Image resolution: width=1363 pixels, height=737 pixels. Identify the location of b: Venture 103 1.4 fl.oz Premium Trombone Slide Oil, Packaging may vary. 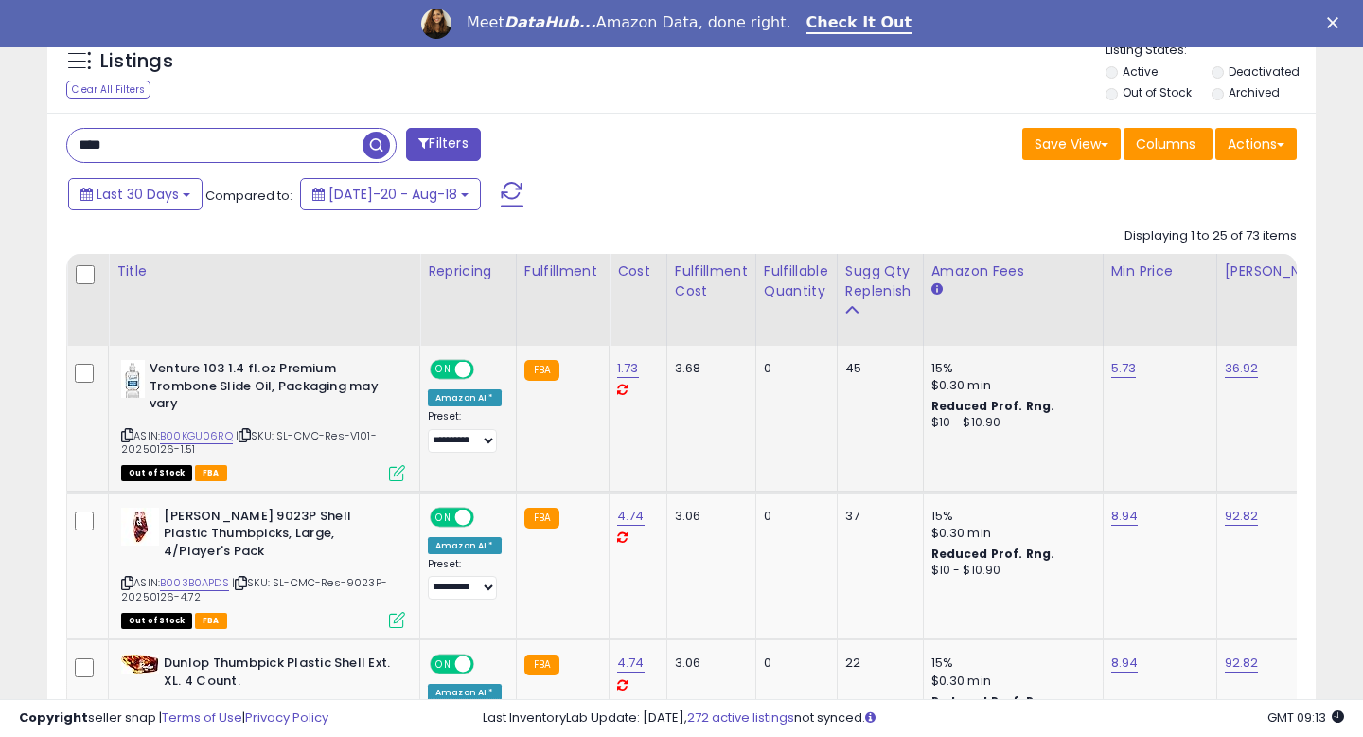
(264, 388).